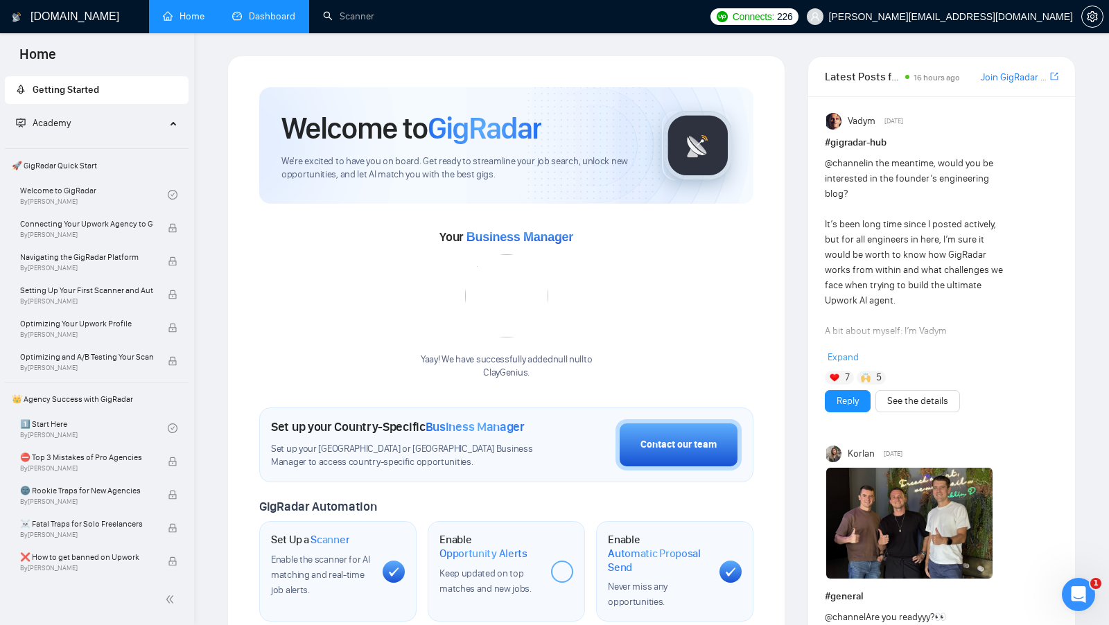 The height and width of the screenshot is (625, 1109). What do you see at coordinates (1092, 17) in the screenshot?
I see `a: setting` at bounding box center [1092, 17].